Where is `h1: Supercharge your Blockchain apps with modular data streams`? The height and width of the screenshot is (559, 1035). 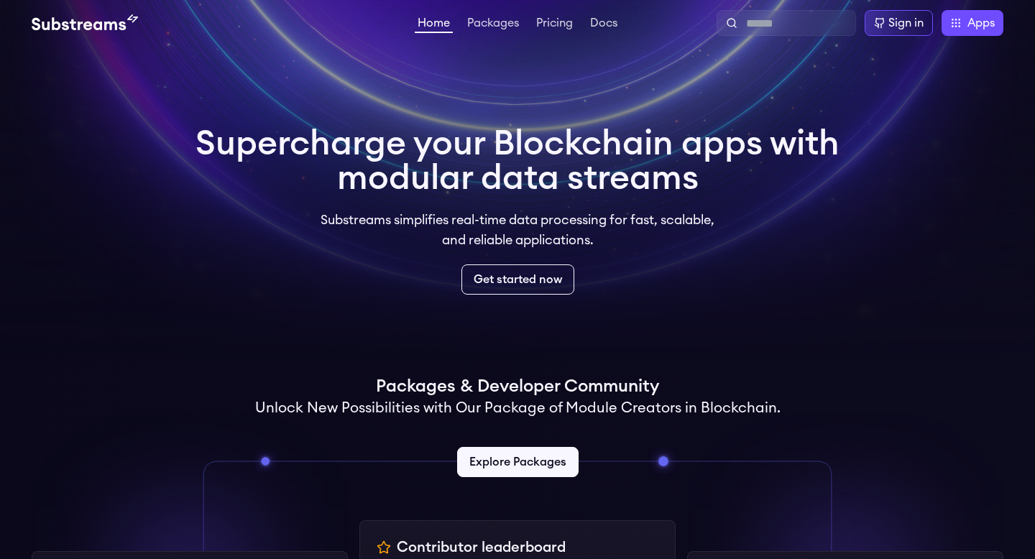 h1: Supercharge your Blockchain apps with modular data streams is located at coordinates (518, 161).